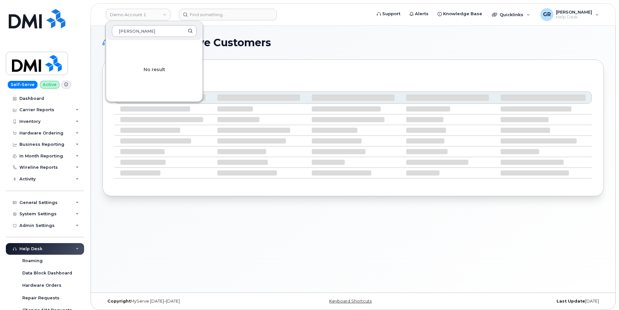  I want to click on a: Keyboard Shortcuts, so click(350, 301).